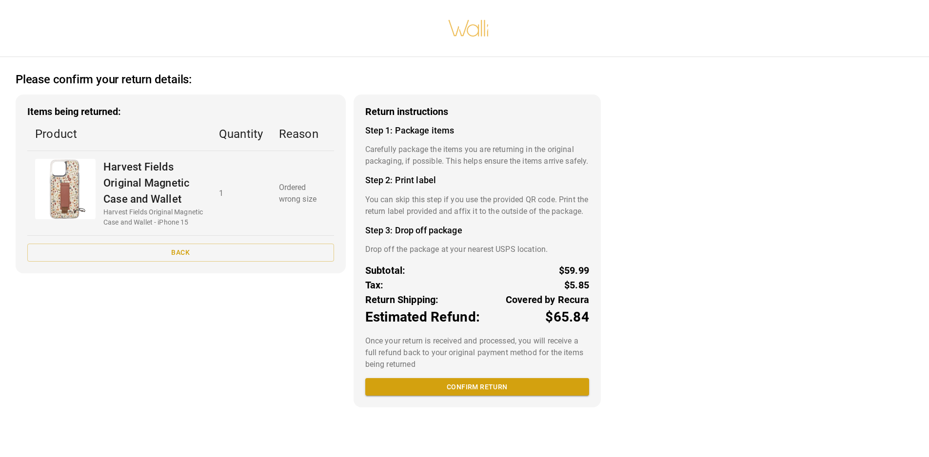 Image resolution: width=929 pixels, height=457 pixels. What do you see at coordinates (375, 285) in the screenshot?
I see `p: Tax:` at bounding box center [375, 285].